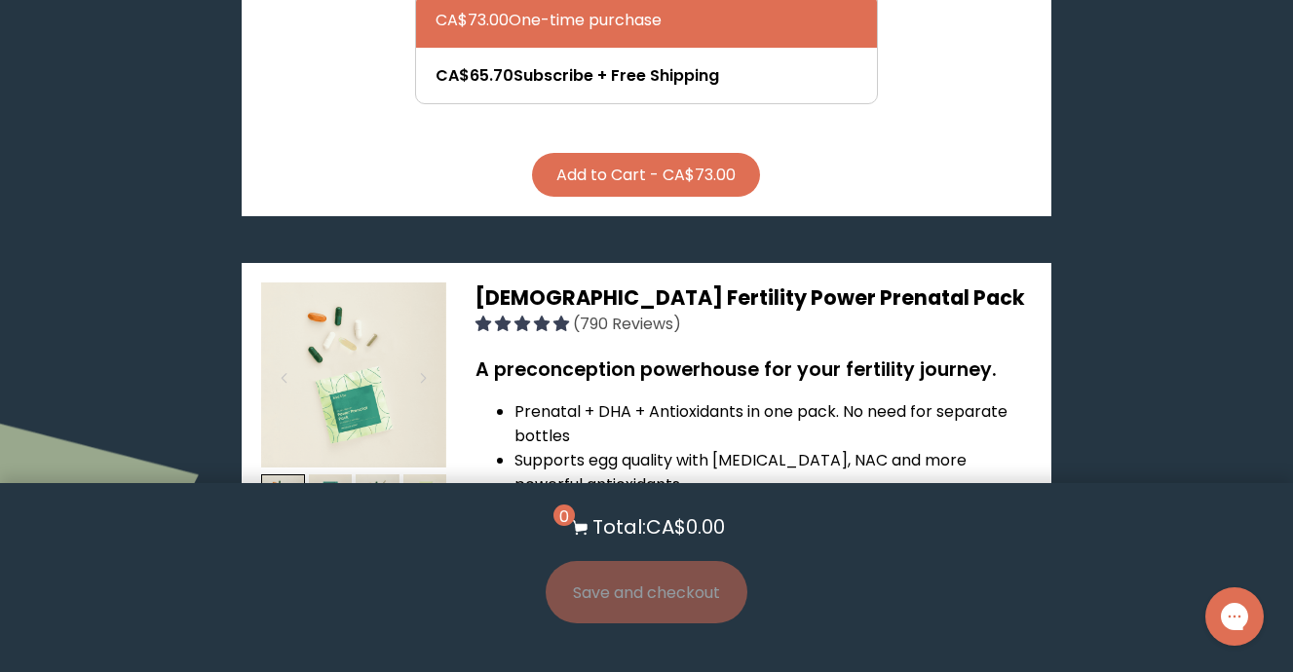  Describe the element at coordinates (659, 527) in the screenshot. I see `p: Total: CA$0.00` at that location.